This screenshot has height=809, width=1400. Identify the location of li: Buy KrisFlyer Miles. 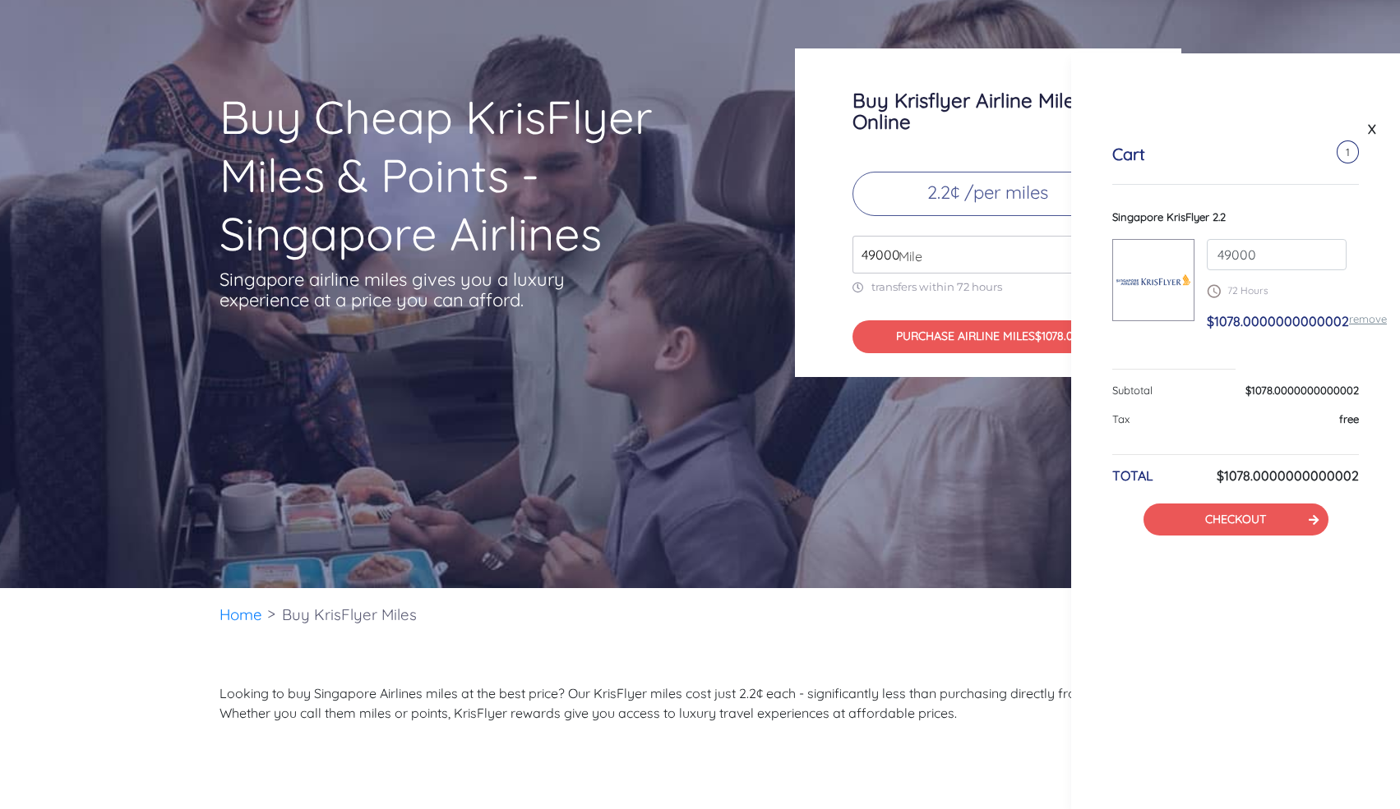
(349, 615).